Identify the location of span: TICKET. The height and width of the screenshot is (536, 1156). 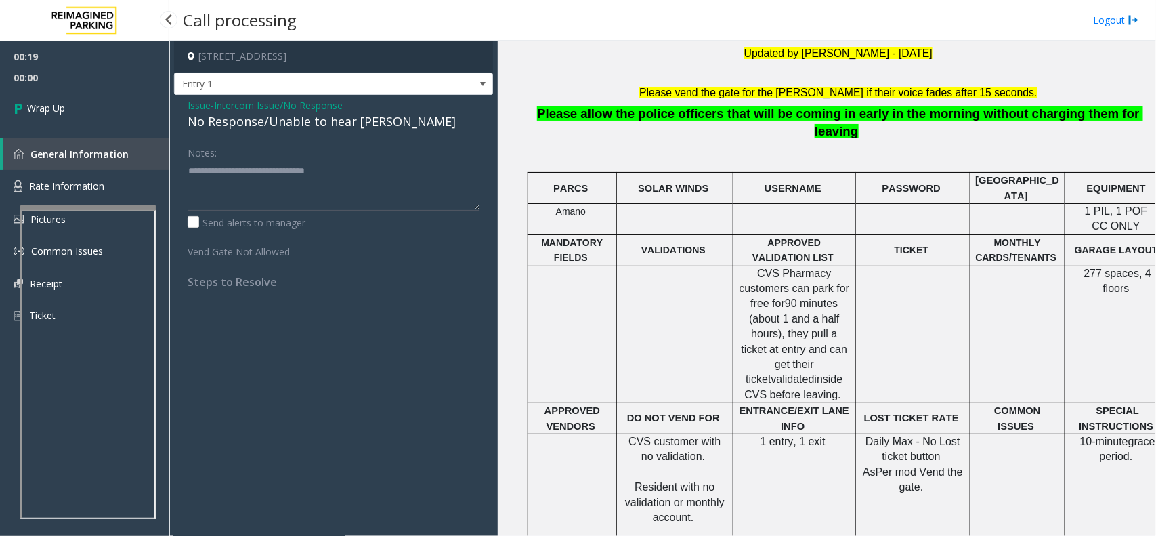
(912, 250).